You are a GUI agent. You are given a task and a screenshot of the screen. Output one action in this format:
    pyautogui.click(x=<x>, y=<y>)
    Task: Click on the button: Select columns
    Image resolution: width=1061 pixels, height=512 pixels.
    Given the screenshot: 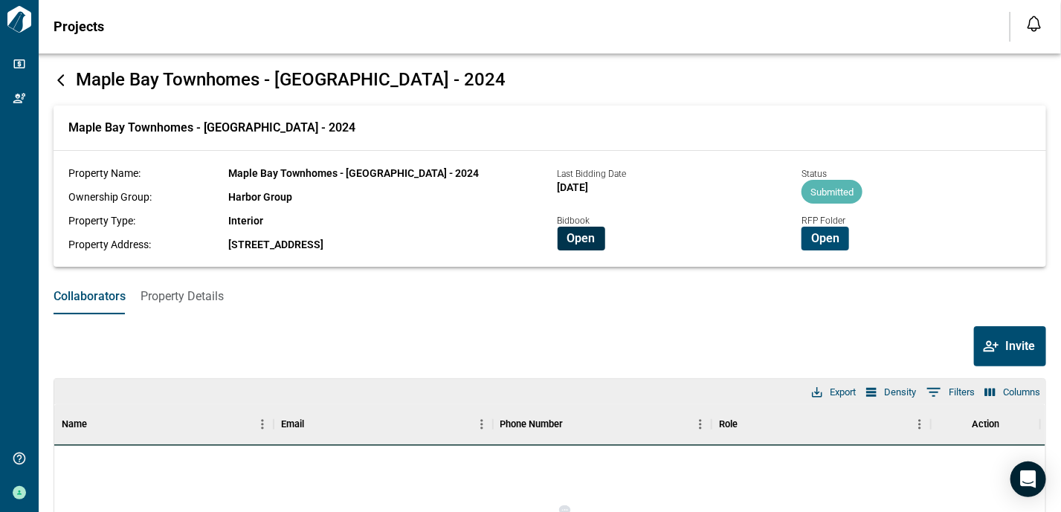 What is the action you would take?
    pyautogui.click(x=1013, y=393)
    